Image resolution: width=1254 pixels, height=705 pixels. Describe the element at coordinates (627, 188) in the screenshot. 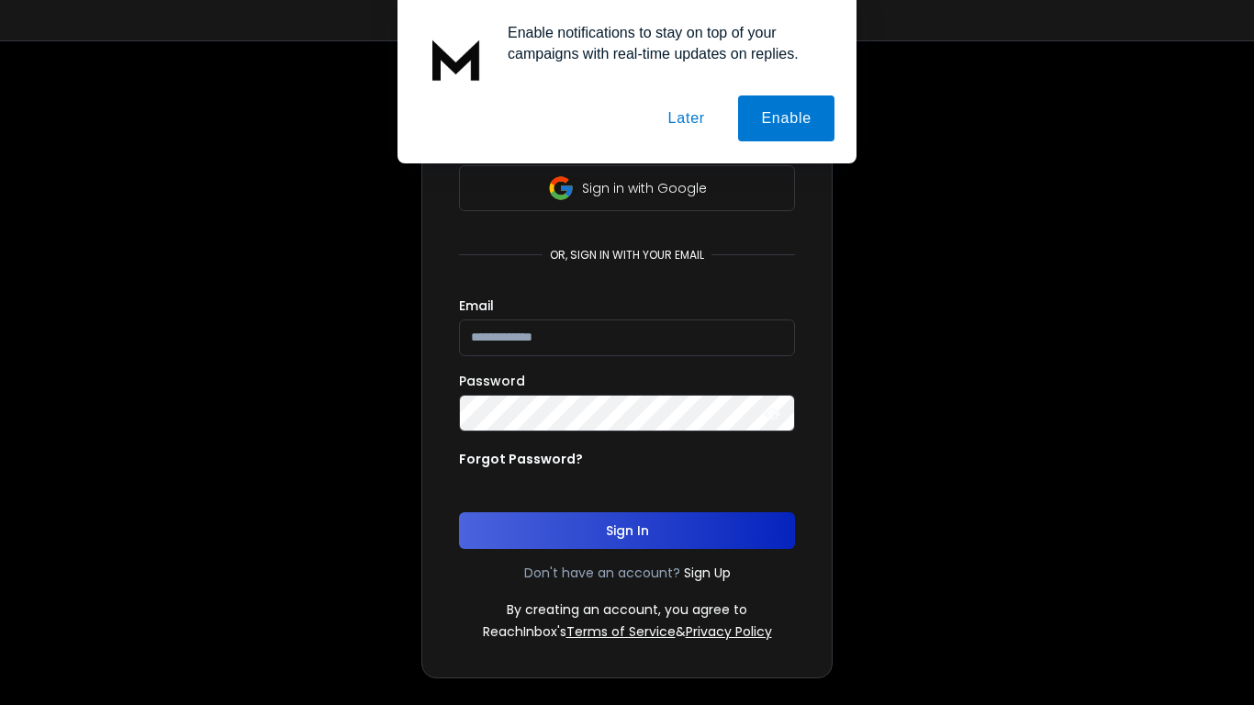

I see `button: Sign in with Google` at that location.